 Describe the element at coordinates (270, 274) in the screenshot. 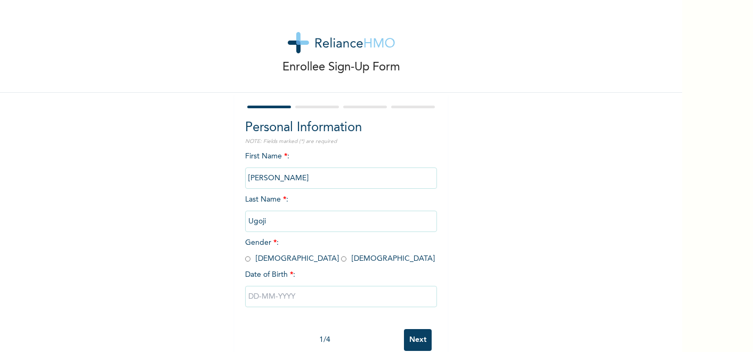

I see `span: Date of Birth :` at that location.